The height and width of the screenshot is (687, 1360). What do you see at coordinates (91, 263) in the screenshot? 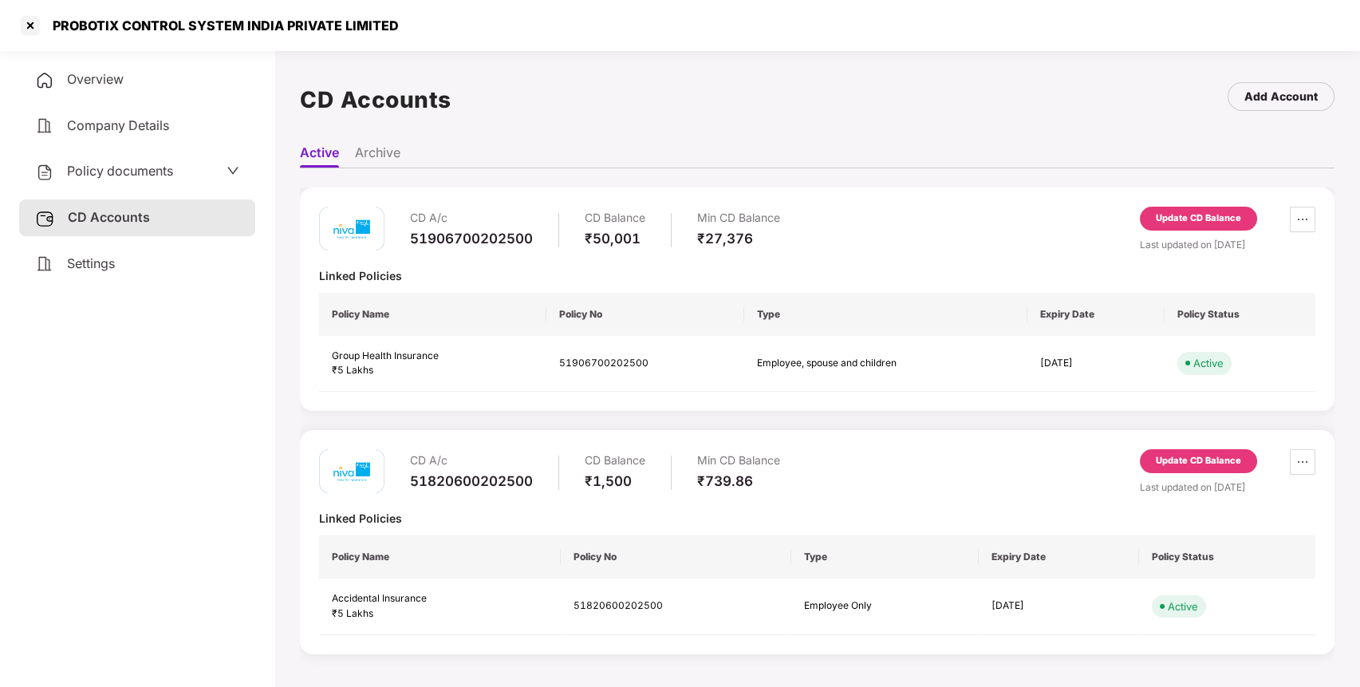
I see `span: Settings` at bounding box center [91, 263].